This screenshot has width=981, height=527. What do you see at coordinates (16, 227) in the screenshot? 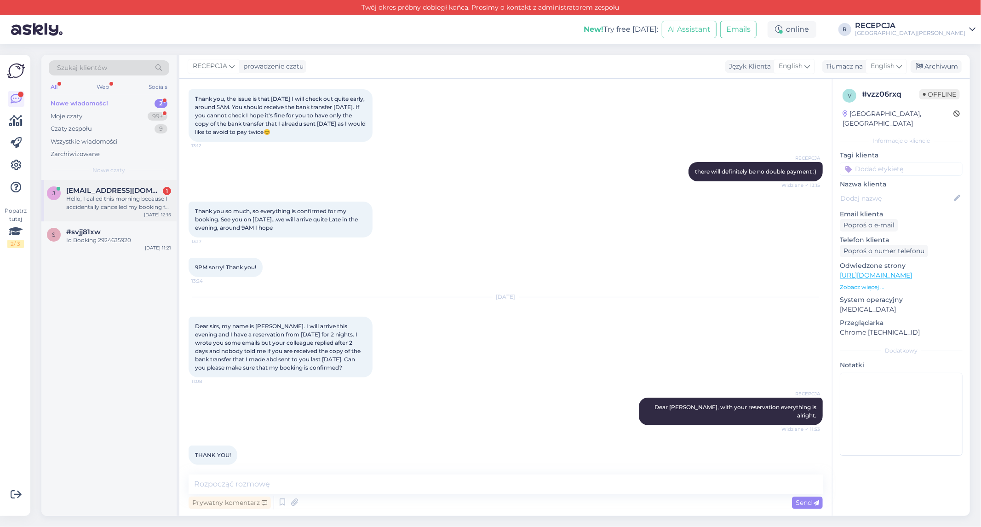
I see `div: Popatrz tutaj` at bounding box center [16, 227].